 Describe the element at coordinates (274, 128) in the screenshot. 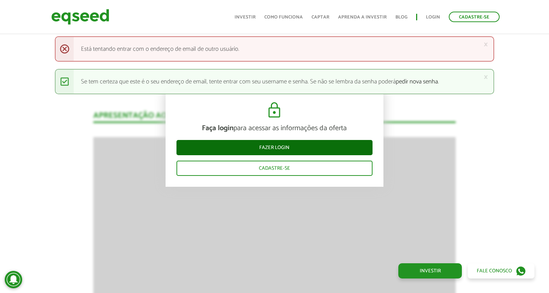

I see `p: para acessar as informações da oferta` at that location.